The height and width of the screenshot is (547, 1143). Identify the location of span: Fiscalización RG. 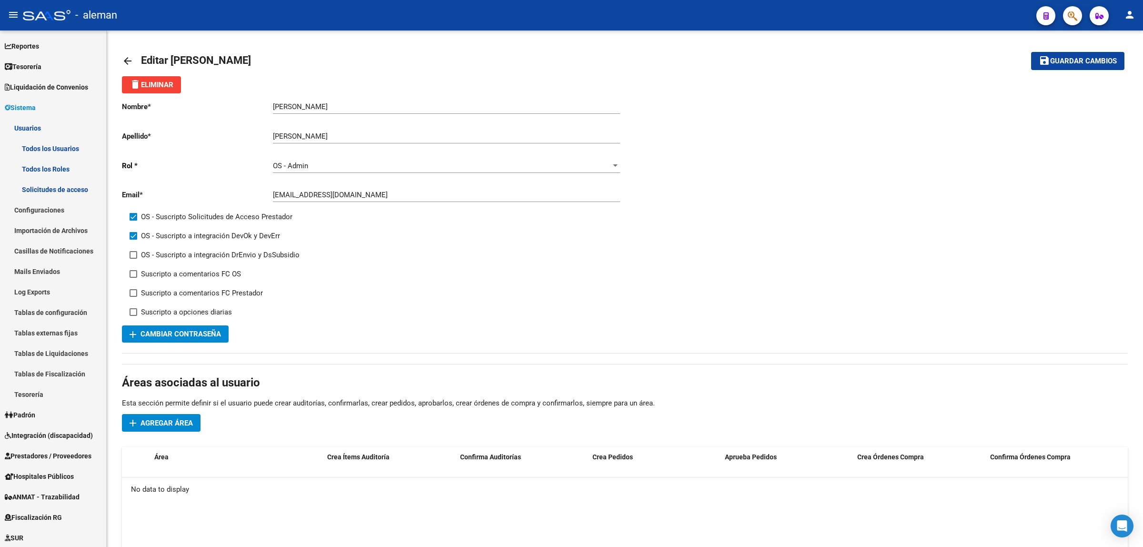
(33, 517).